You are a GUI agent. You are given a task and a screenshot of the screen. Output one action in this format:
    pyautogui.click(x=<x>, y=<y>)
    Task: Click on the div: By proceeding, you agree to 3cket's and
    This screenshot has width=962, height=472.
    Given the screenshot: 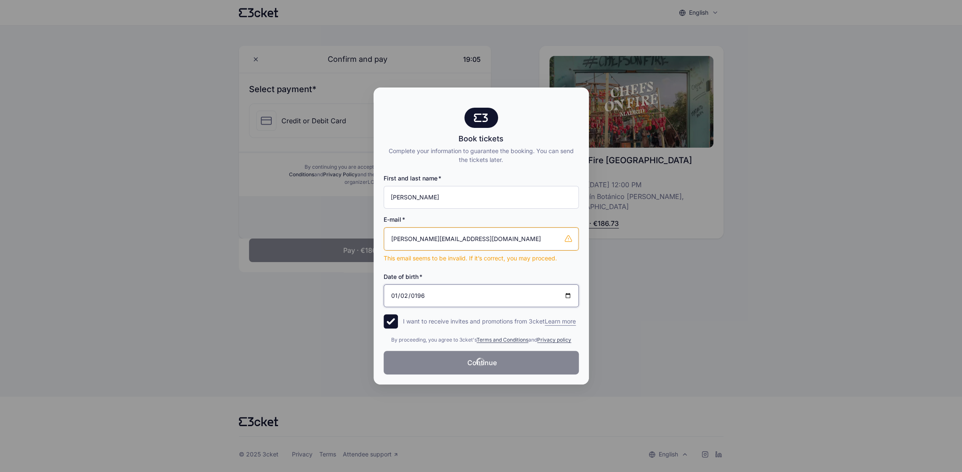 What is the action you would take?
    pyautogui.click(x=481, y=340)
    